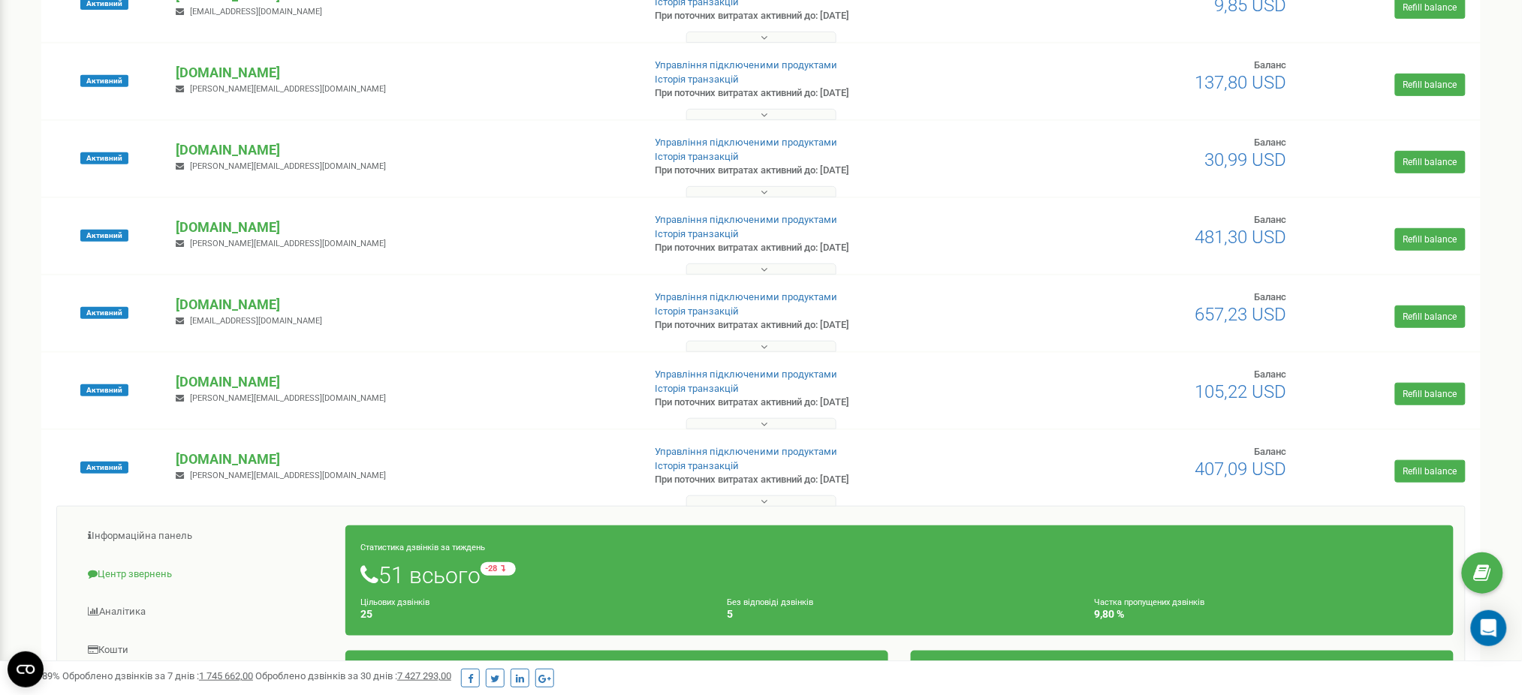 Image resolution: width=1522 pixels, height=695 pixels. What do you see at coordinates (899, 575) in the screenshot?
I see `h1: 51 всього` at bounding box center [899, 575].